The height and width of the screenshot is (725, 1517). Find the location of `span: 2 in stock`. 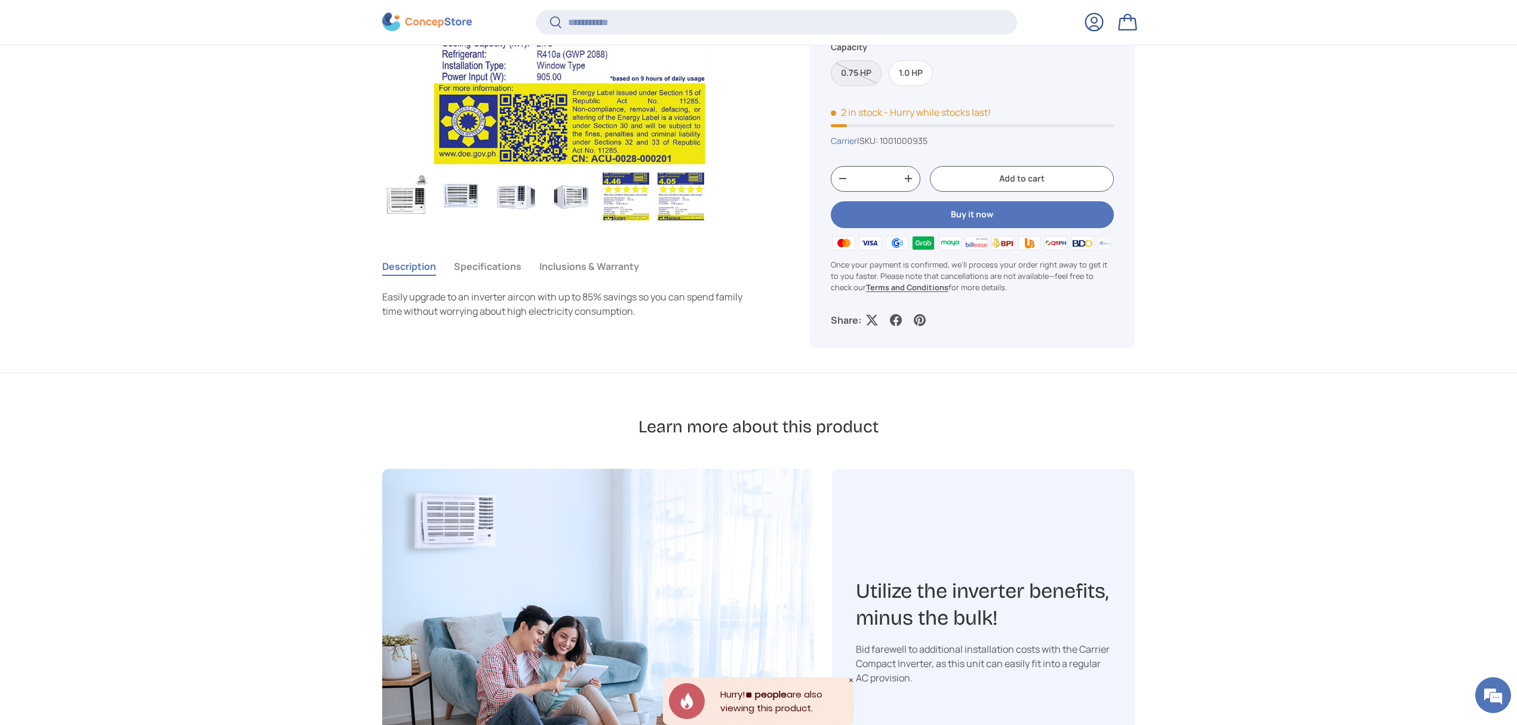

span: 2 in stock is located at coordinates (857, 112).